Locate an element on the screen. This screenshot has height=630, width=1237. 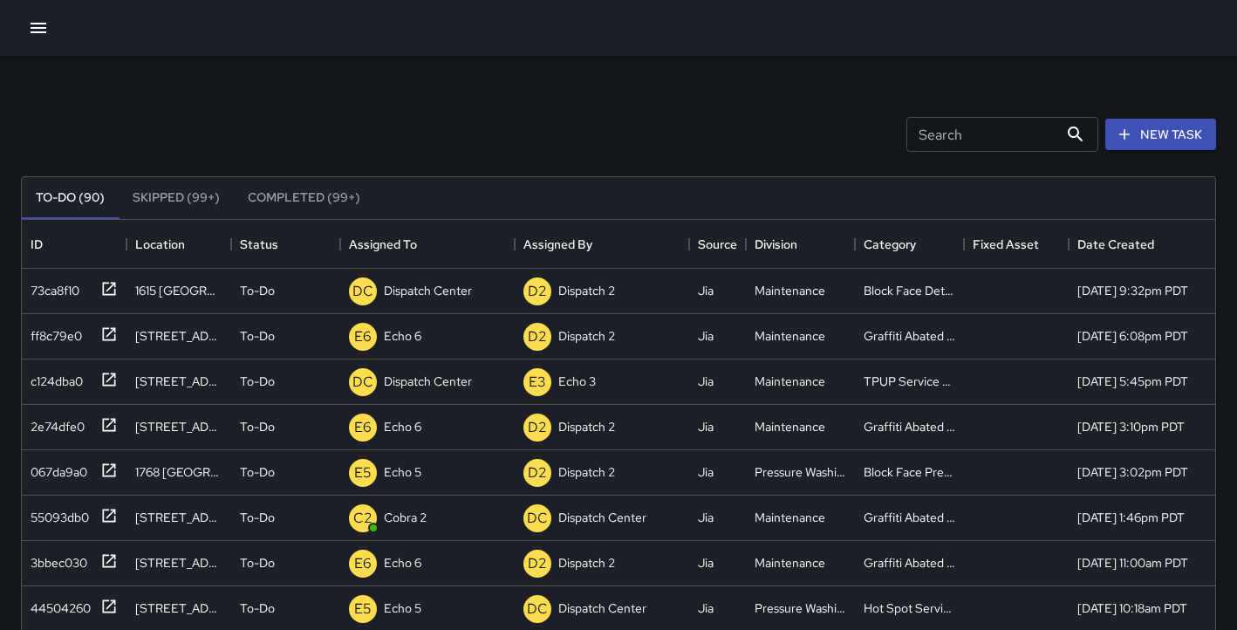
div: 55093db0 is located at coordinates (56, 514).